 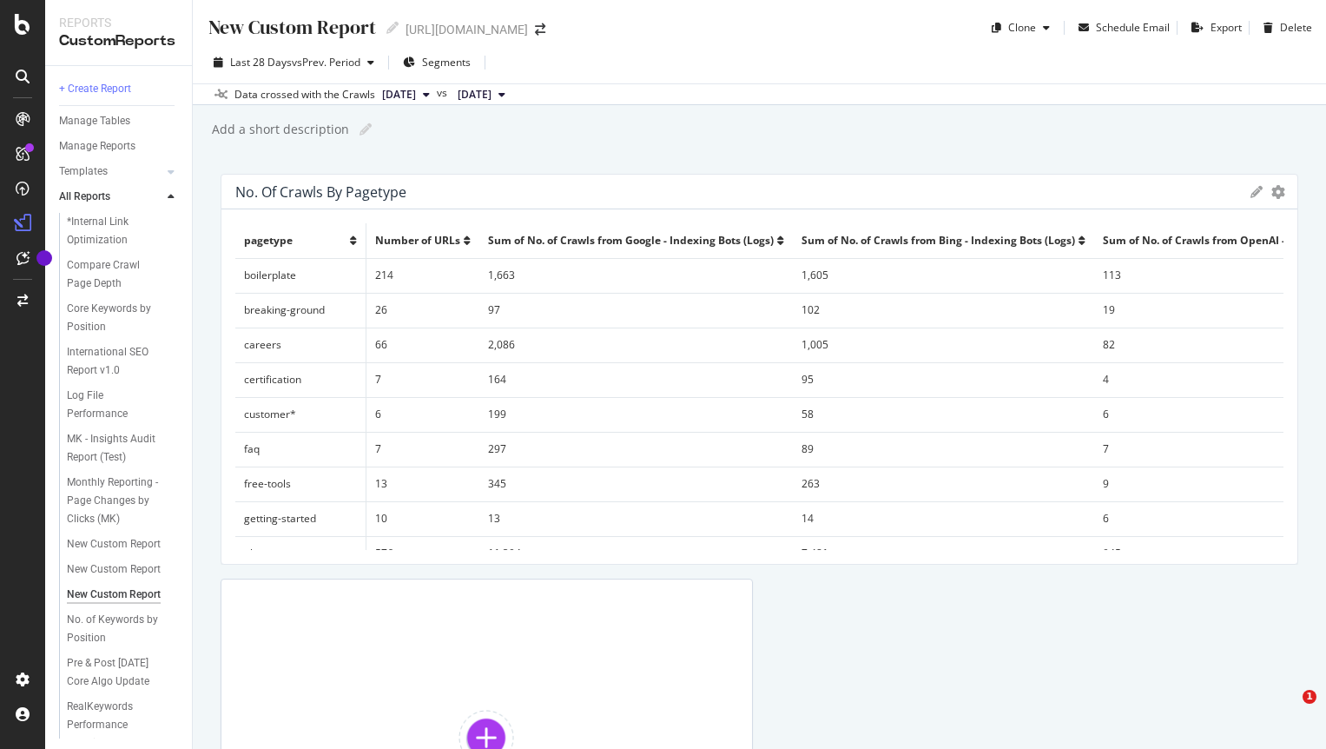 I want to click on td: 11,304, so click(x=636, y=553).